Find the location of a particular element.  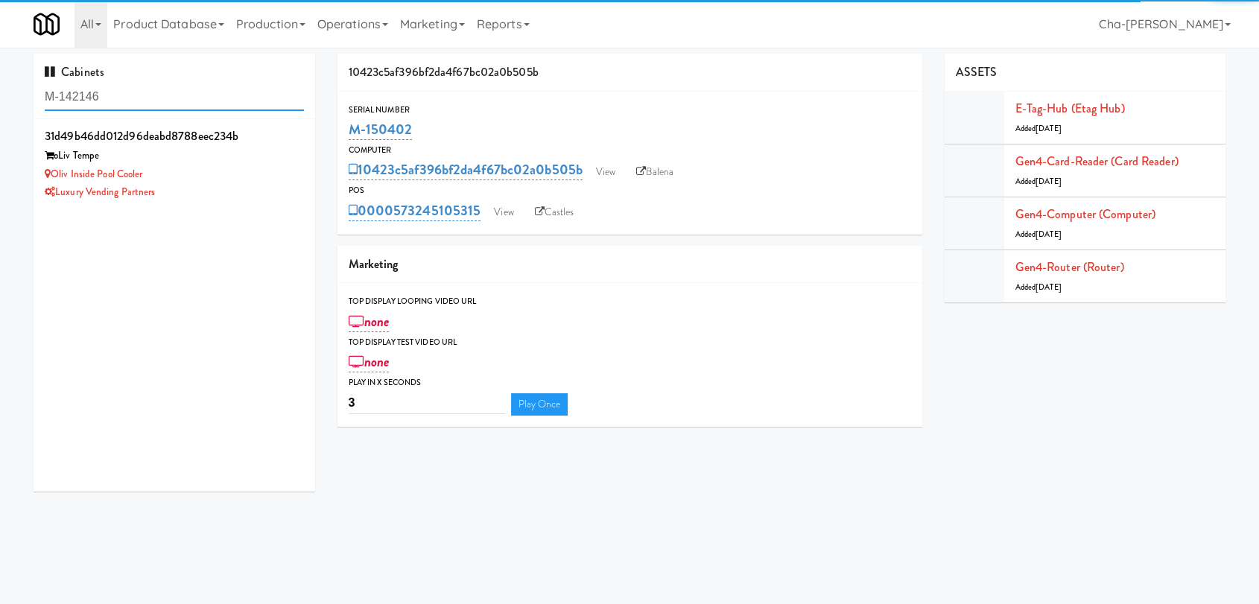

div: 10423c5af396bf2da4f67bc02a0b505b is located at coordinates (630, 72).